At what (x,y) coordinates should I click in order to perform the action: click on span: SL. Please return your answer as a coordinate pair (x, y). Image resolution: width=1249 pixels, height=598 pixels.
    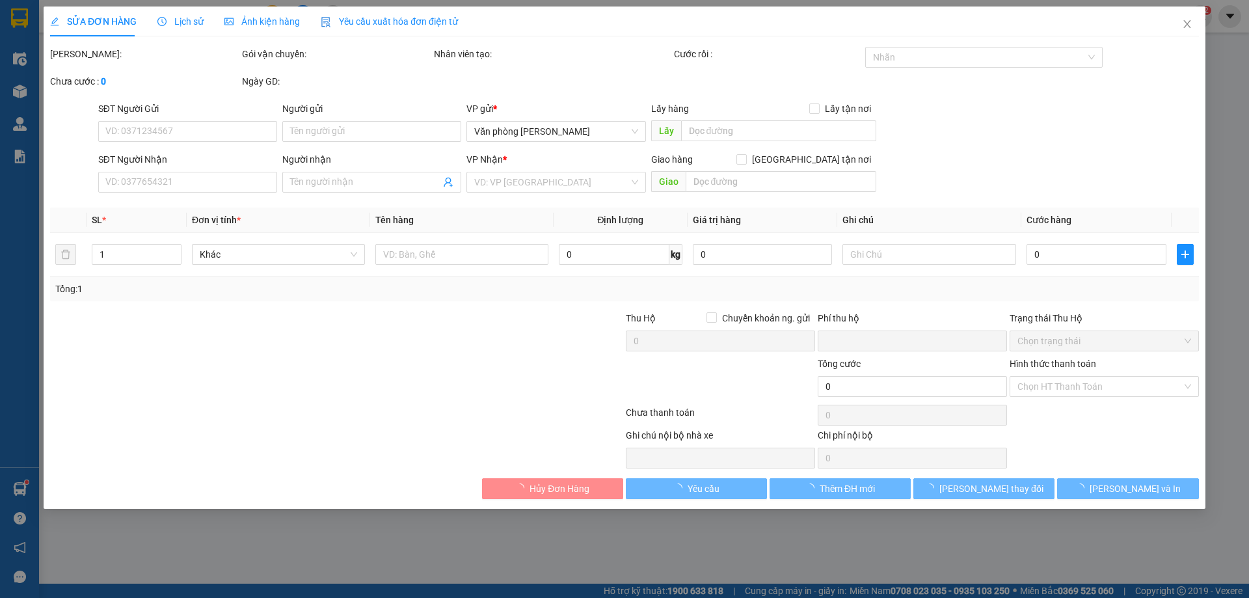
    Looking at the image, I should click on (97, 220).